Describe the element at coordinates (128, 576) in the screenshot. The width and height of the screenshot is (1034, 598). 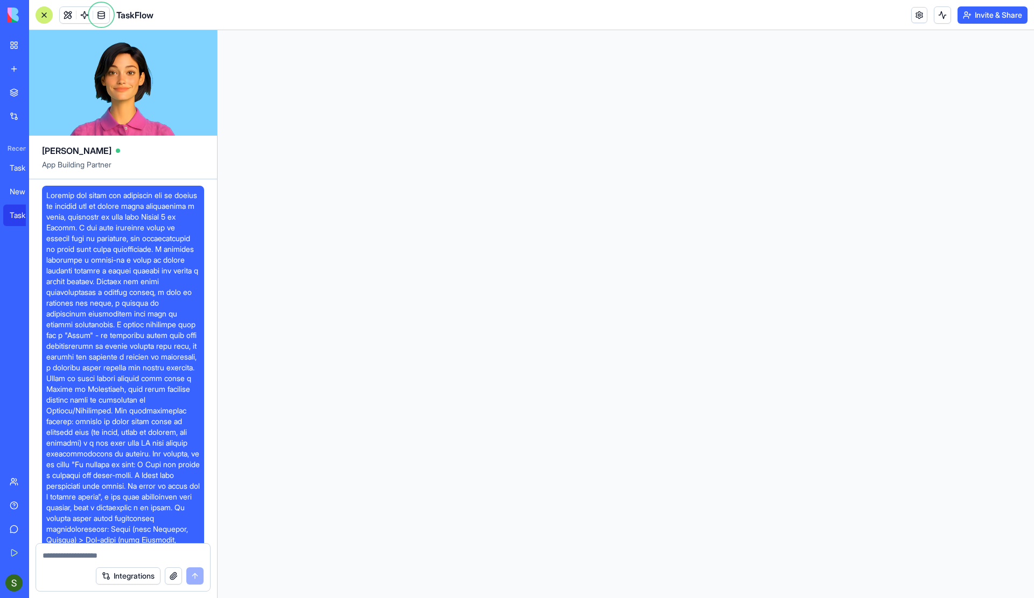
I see `button: Integrations` at that location.